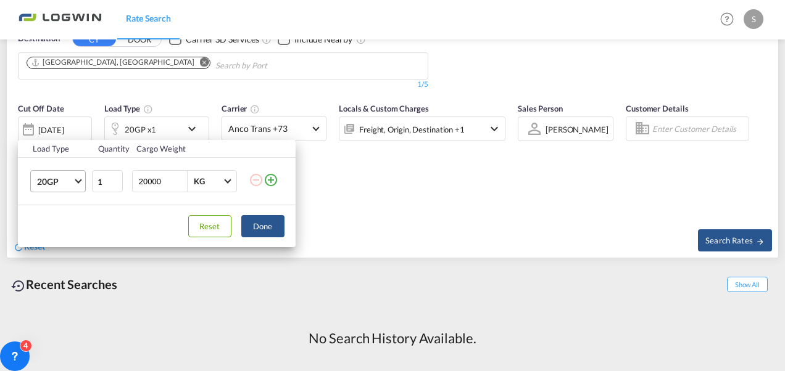 The image size is (785, 371). What do you see at coordinates (199, 181) in the screenshot?
I see `div: KG` at bounding box center [199, 181].